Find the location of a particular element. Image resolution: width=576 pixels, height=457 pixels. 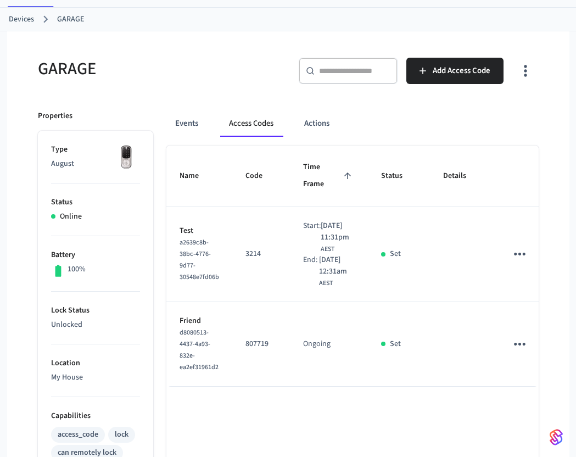

button: Add Access Code is located at coordinates (454, 71).